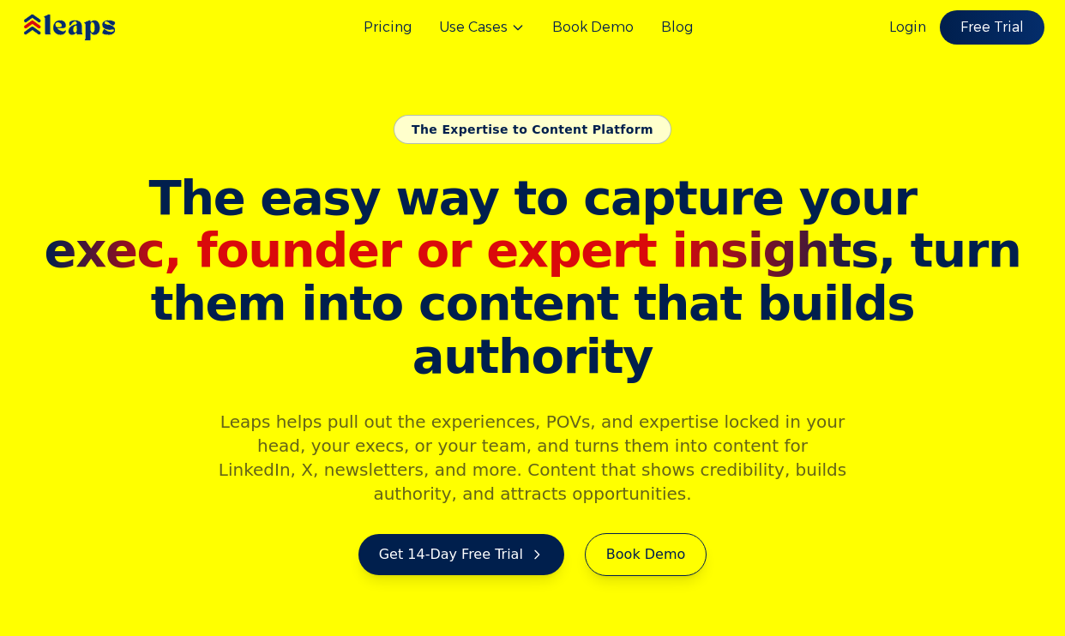 The image size is (1065, 636). Describe the element at coordinates (992, 27) in the screenshot. I see `a: Free Trial` at that location.